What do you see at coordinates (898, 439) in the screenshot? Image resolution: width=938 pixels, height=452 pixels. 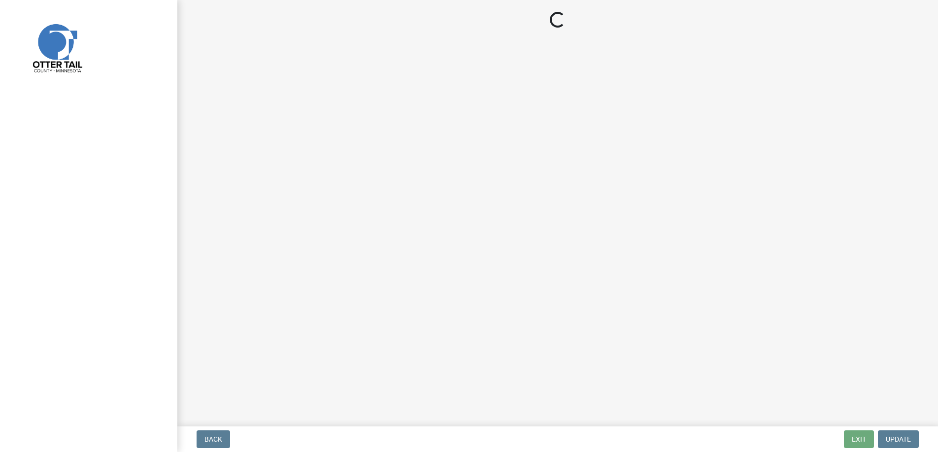 I see `span: Update` at bounding box center [898, 439].